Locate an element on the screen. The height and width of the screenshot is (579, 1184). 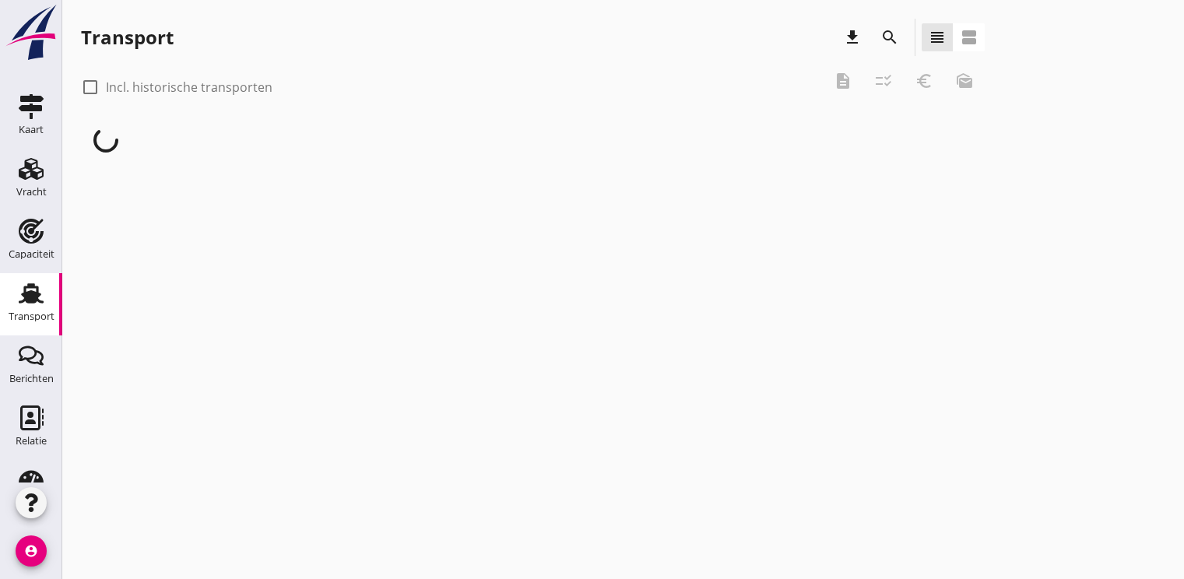
img: logo-small.a267ee39.svg is located at coordinates (31, 33).